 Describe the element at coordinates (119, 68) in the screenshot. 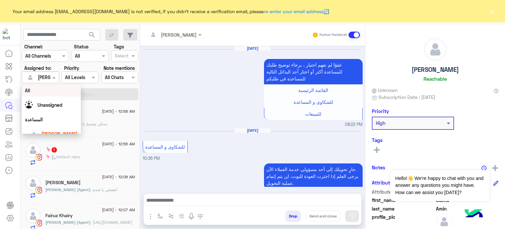

I see `label: Note mentions` at that location.